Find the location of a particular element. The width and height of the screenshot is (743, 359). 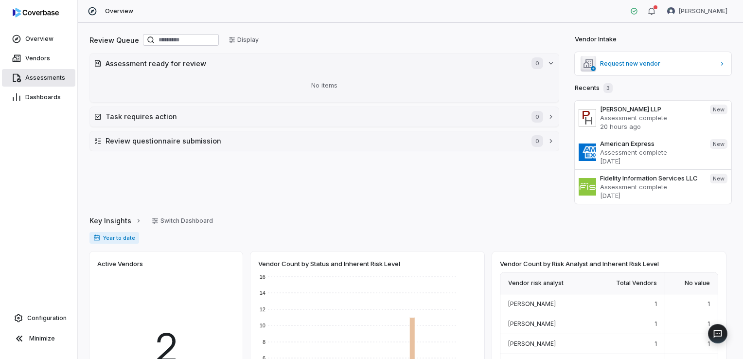

div: No items is located at coordinates (324, 86).